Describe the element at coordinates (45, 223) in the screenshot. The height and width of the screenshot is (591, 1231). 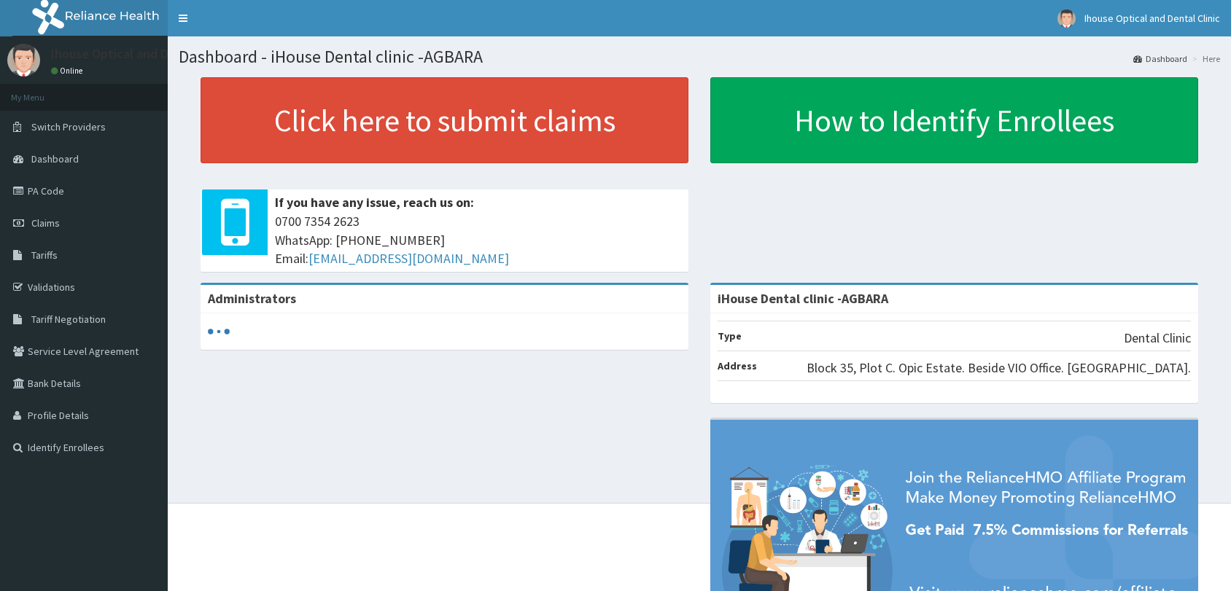
I see `span: Claims` at that location.